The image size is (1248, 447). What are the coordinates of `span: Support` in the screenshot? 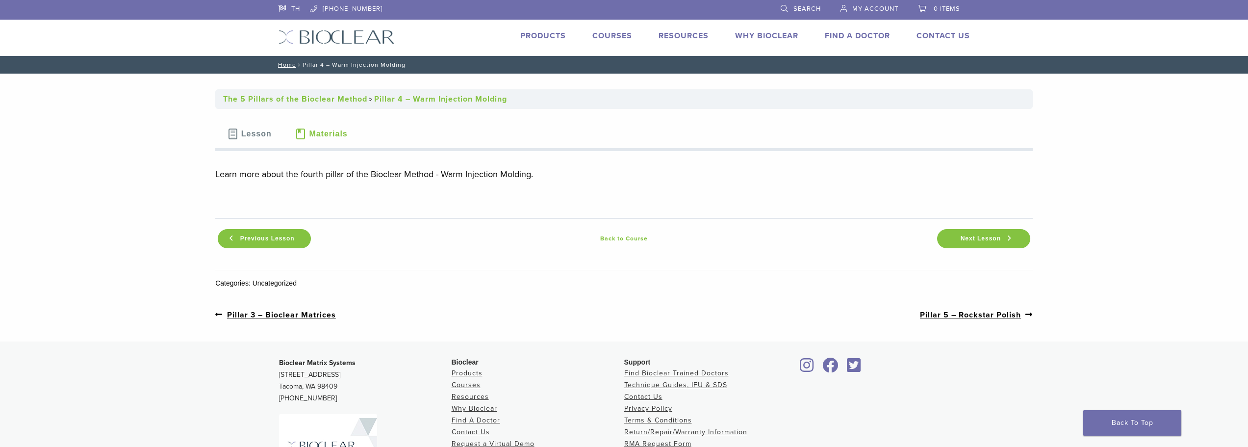 It's located at (637, 362).